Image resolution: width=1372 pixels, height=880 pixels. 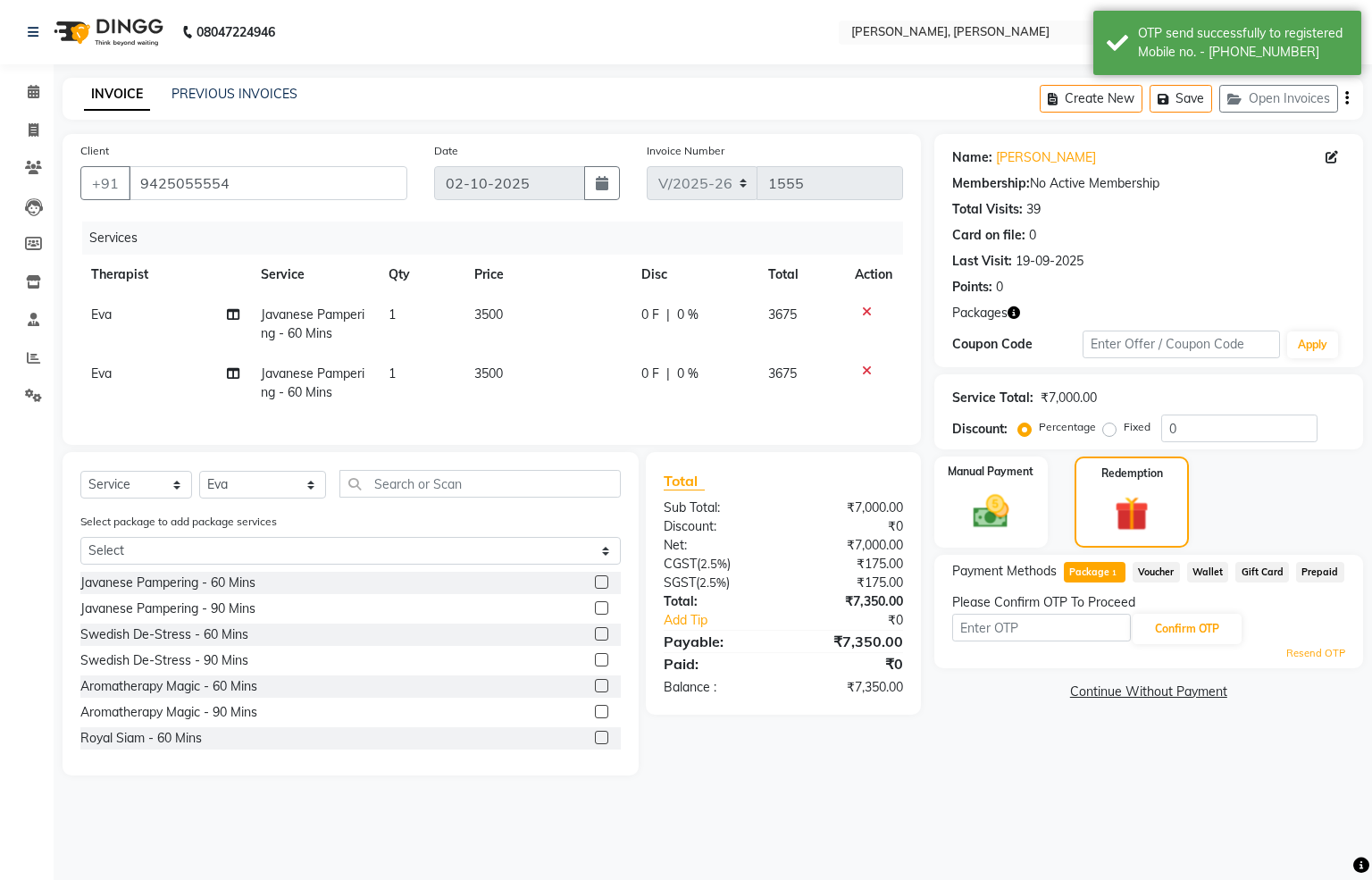 I want to click on div: Card on file:, so click(x=989, y=235).